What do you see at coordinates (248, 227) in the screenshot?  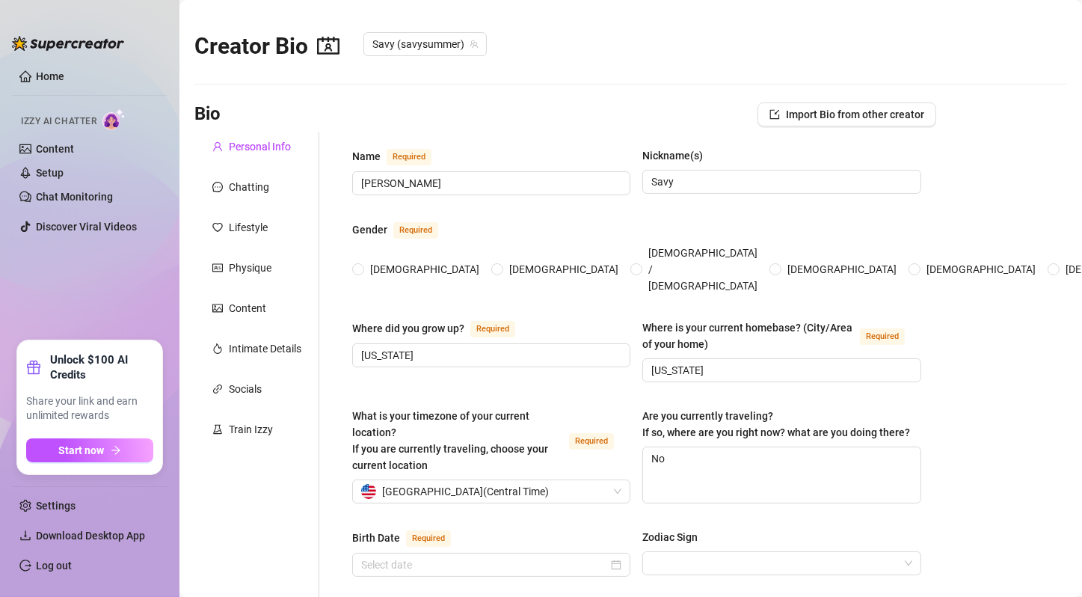 I see `div: Lifestyle` at bounding box center [248, 227].